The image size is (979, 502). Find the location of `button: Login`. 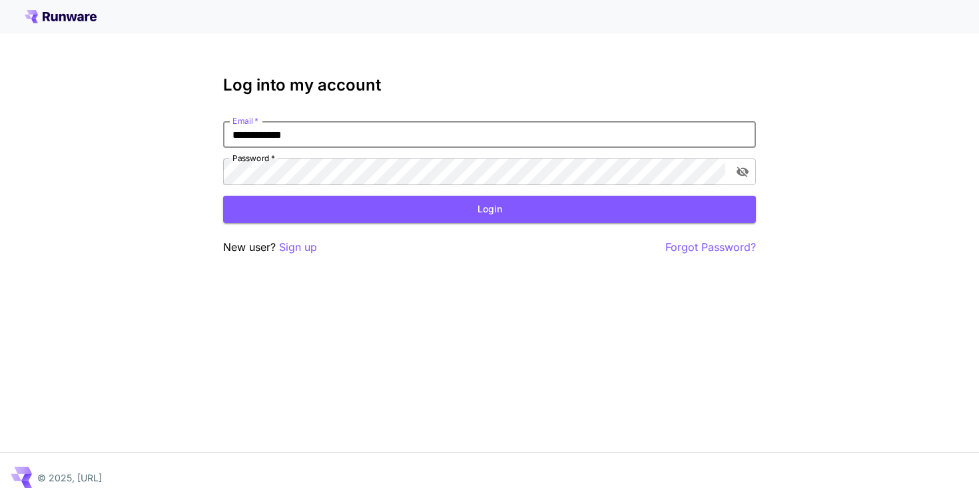

button: Login is located at coordinates (490, 209).